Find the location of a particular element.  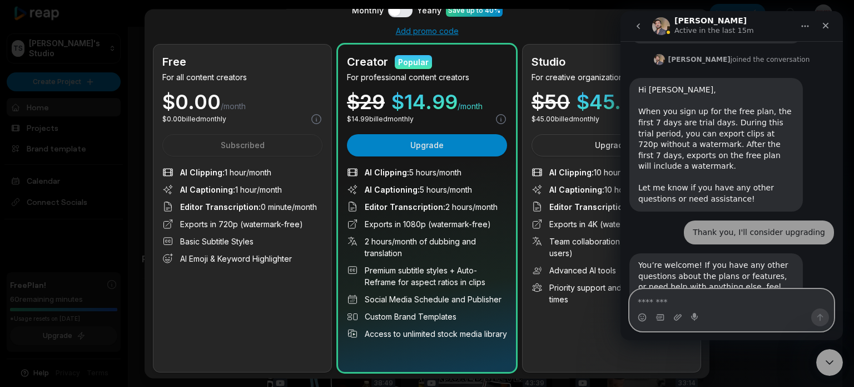

span: $ 14.99 is located at coordinates (424, 102).